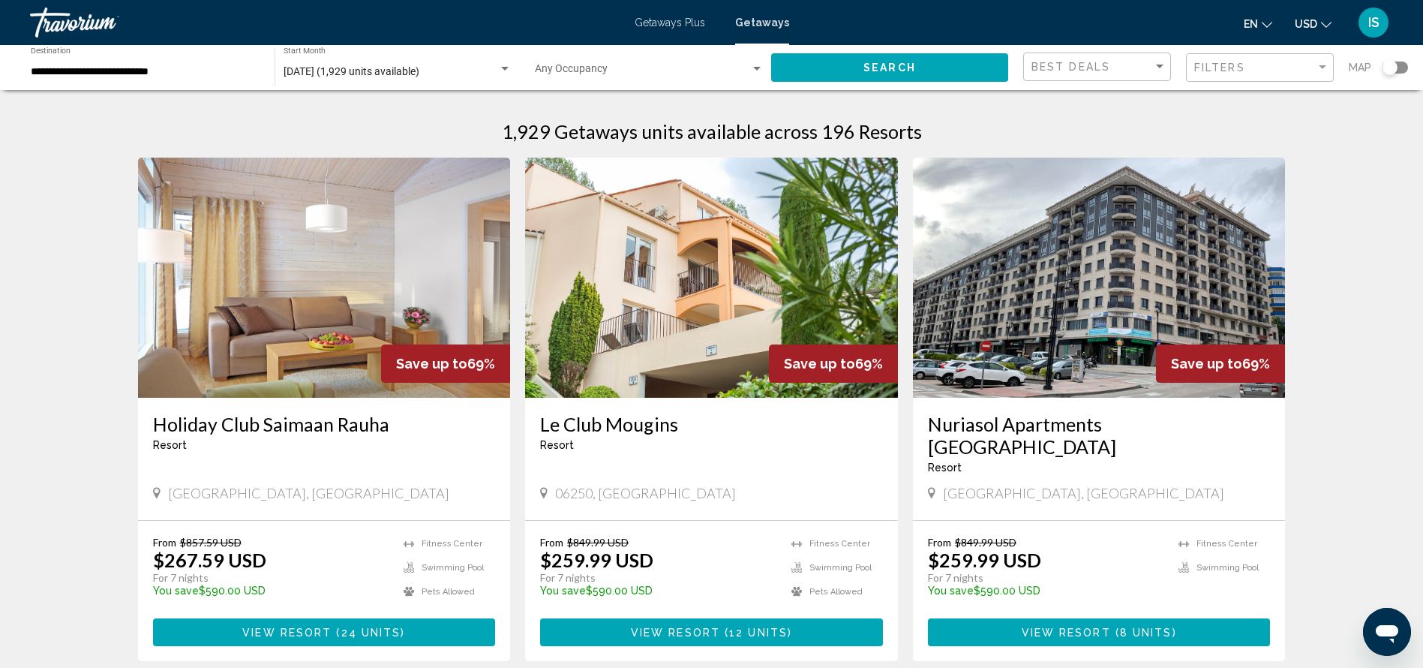 The image size is (1423, 668). Describe the element at coordinates (1360, 68) in the screenshot. I see `span: Map` at that location.